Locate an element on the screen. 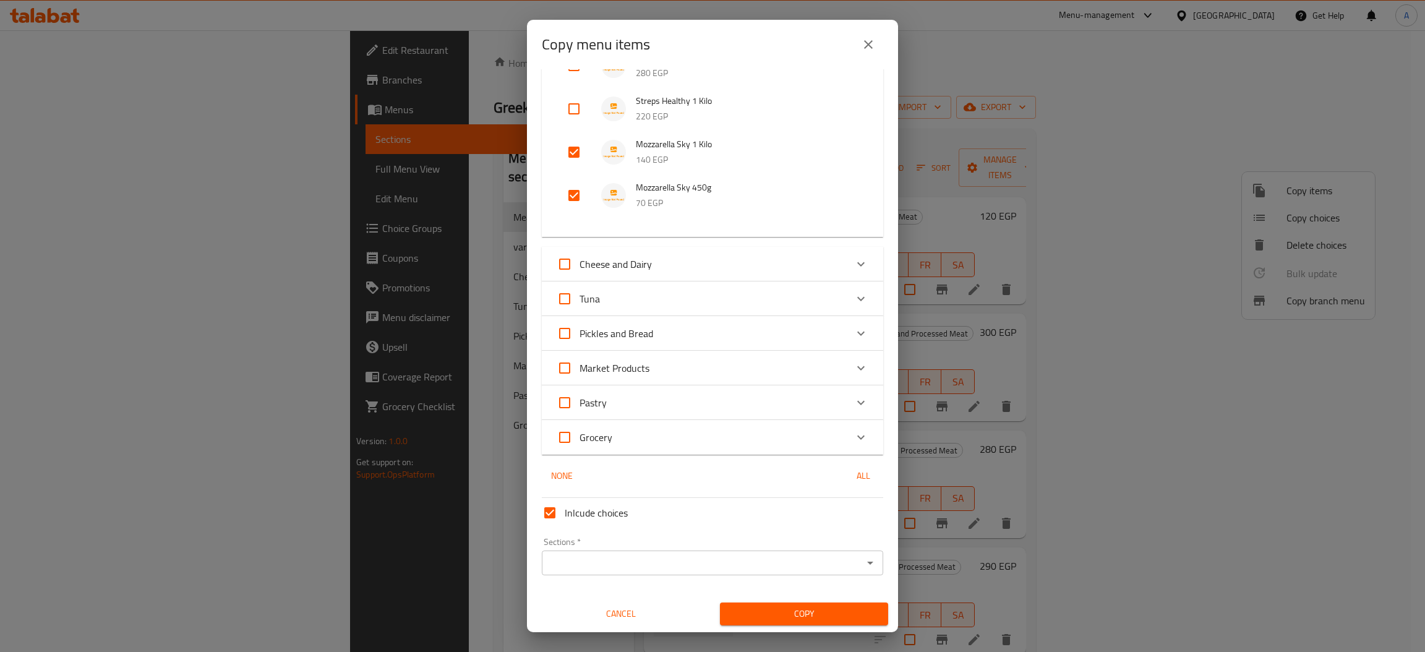 Image resolution: width=1425 pixels, height=652 pixels. h2: Copy menu items is located at coordinates (595, 45).